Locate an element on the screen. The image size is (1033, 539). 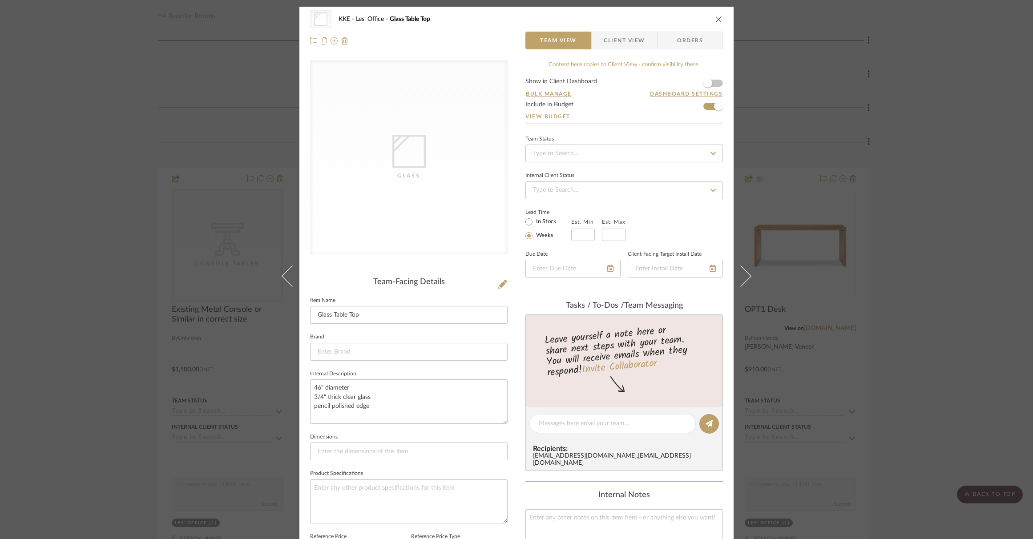
span: Orders is located at coordinates (690, 40).